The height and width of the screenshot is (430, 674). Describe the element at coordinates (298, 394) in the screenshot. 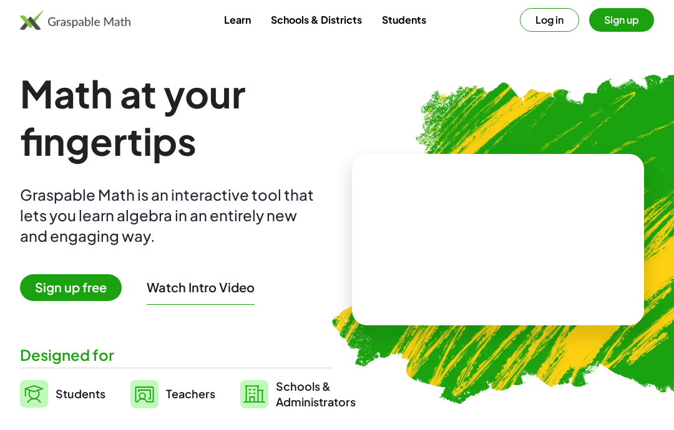

I see `a: Schools &Administrators` at that location.